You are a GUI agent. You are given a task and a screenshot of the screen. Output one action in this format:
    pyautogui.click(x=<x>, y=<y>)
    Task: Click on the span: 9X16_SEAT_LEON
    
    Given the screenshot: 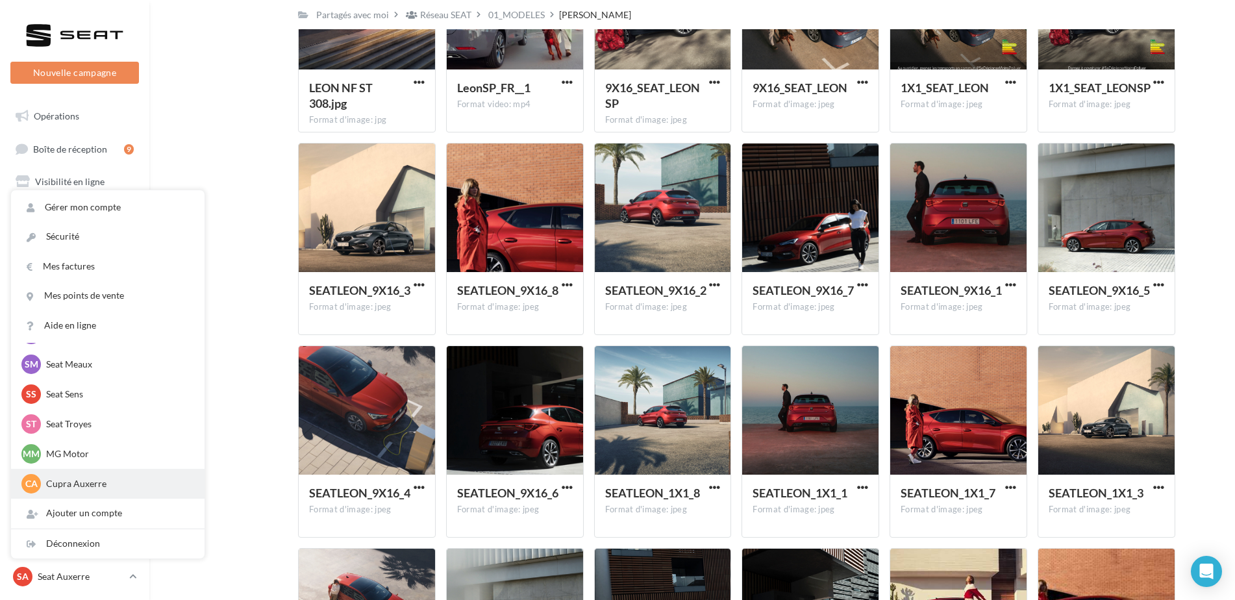 What is the action you would take?
    pyautogui.click(x=800, y=88)
    